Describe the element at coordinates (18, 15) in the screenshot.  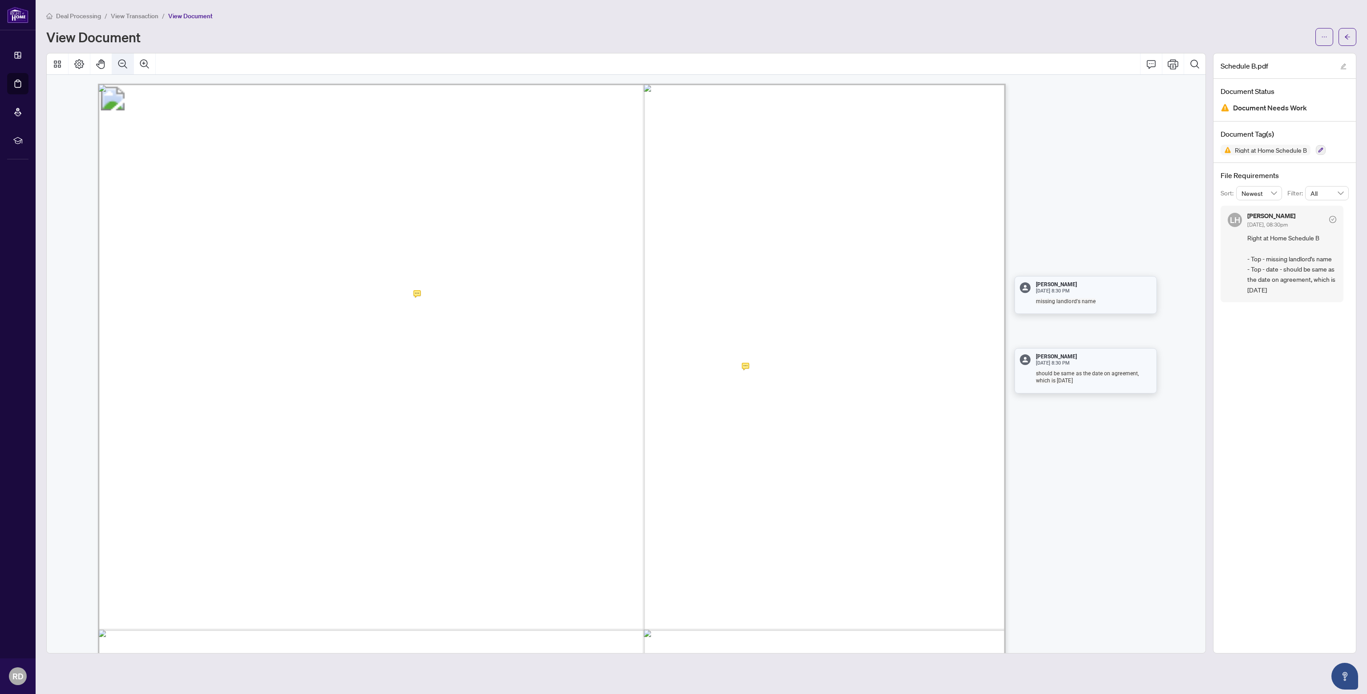
I see `img: logo` at that location.